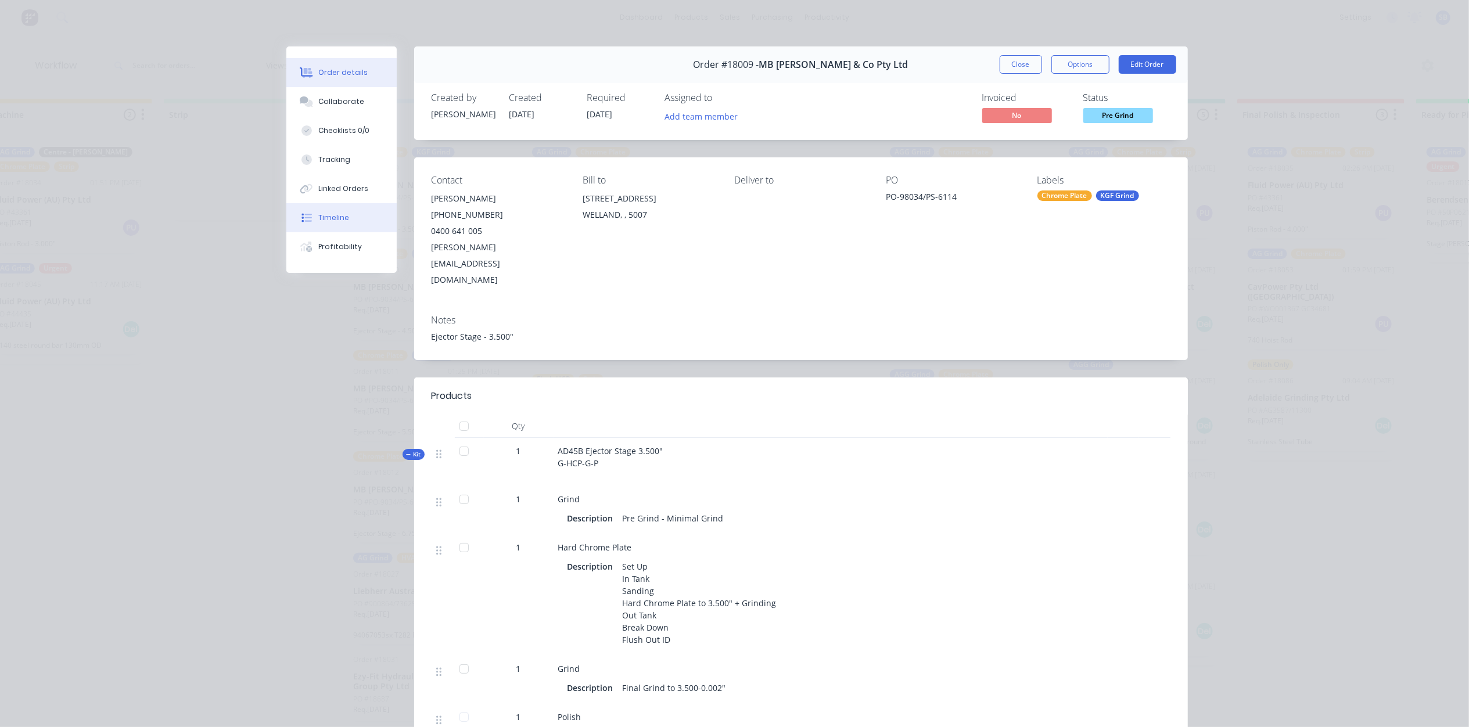 The image size is (1469, 727). Describe the element at coordinates (1104, 180) in the screenshot. I see `div: Labels` at that location.